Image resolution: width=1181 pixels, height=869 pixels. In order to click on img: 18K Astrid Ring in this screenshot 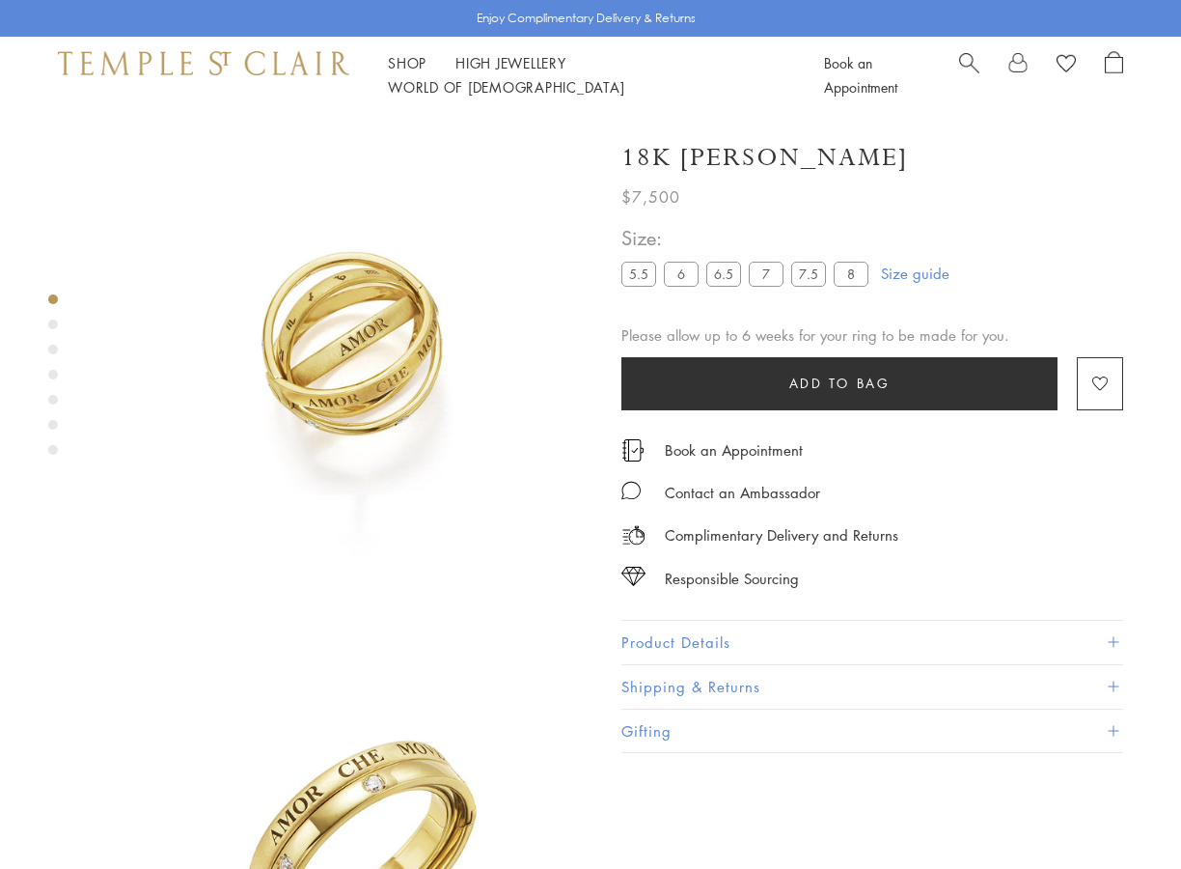, I will do `click(359, 347)`.